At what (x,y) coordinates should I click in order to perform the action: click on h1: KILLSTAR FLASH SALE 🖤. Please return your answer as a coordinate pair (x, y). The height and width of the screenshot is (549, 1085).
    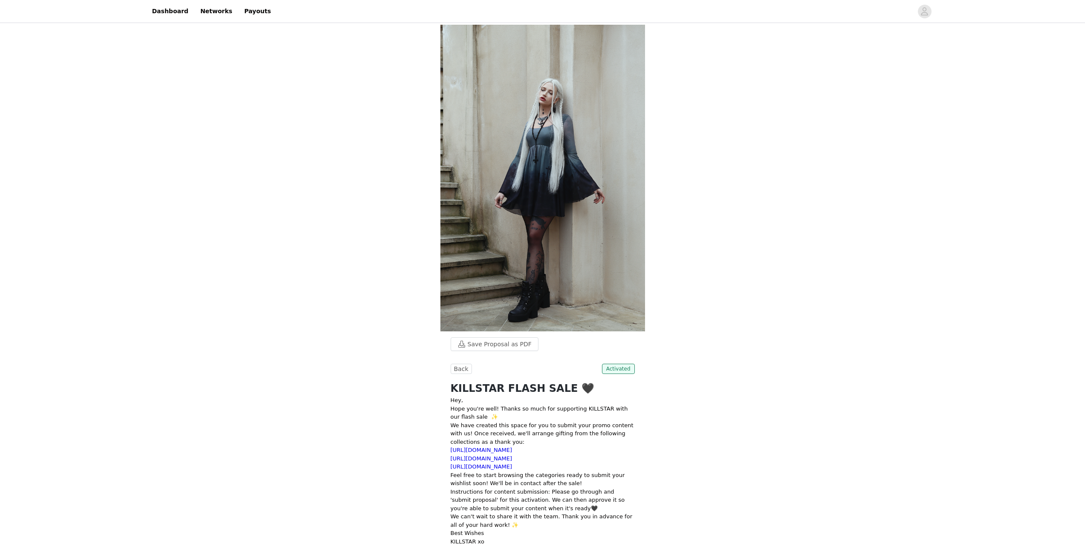
    Looking at the image, I should click on (542, 389).